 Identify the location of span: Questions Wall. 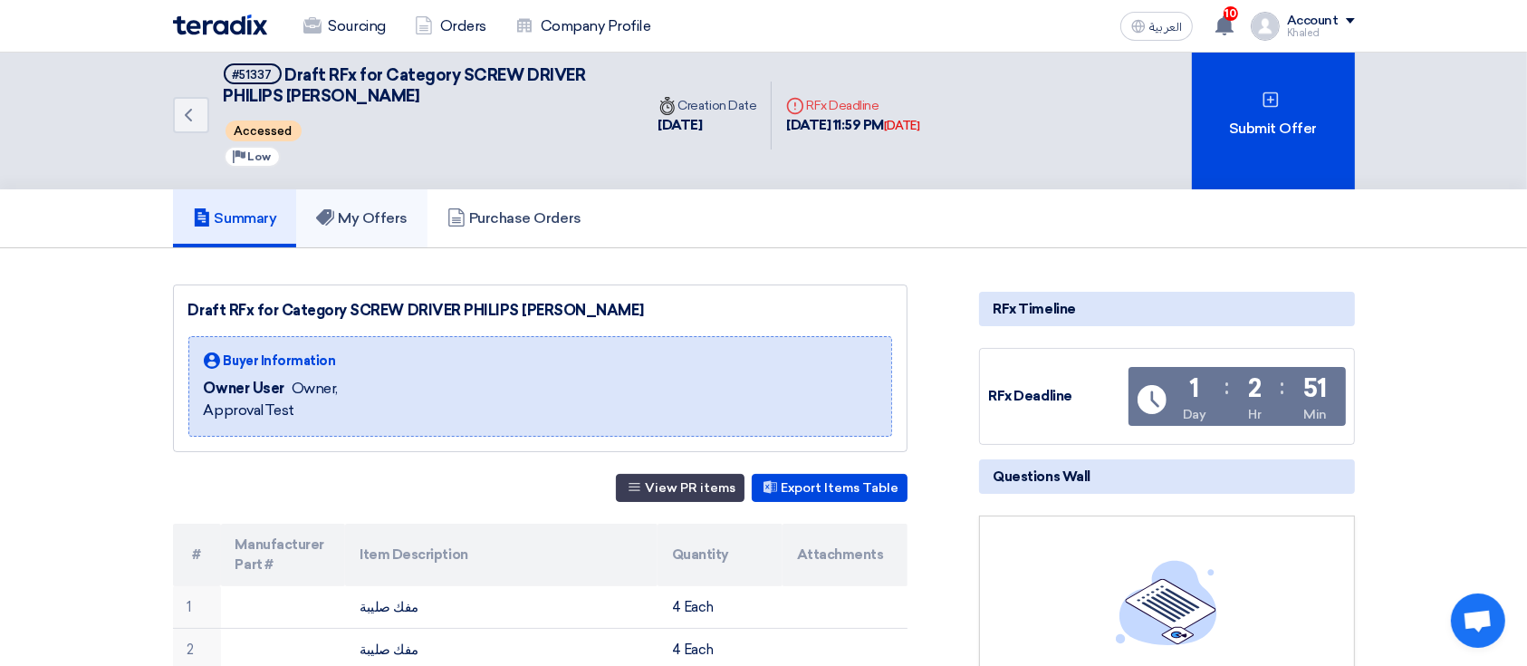
(1041, 476).